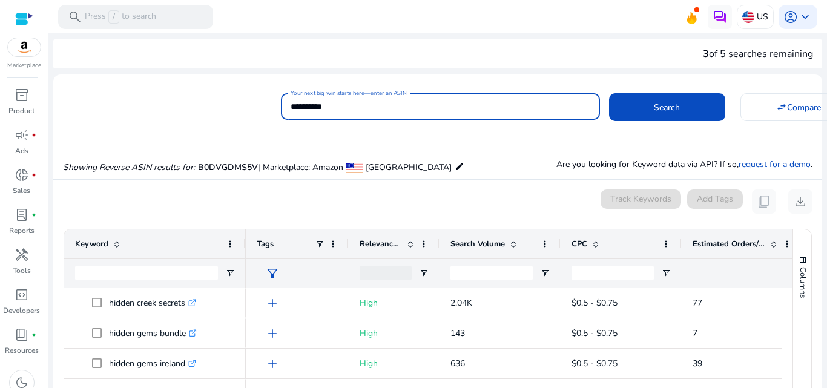 This screenshot has height=388, width=827. What do you see at coordinates (22, 335) in the screenshot?
I see `span: book_4` at bounding box center [22, 335].